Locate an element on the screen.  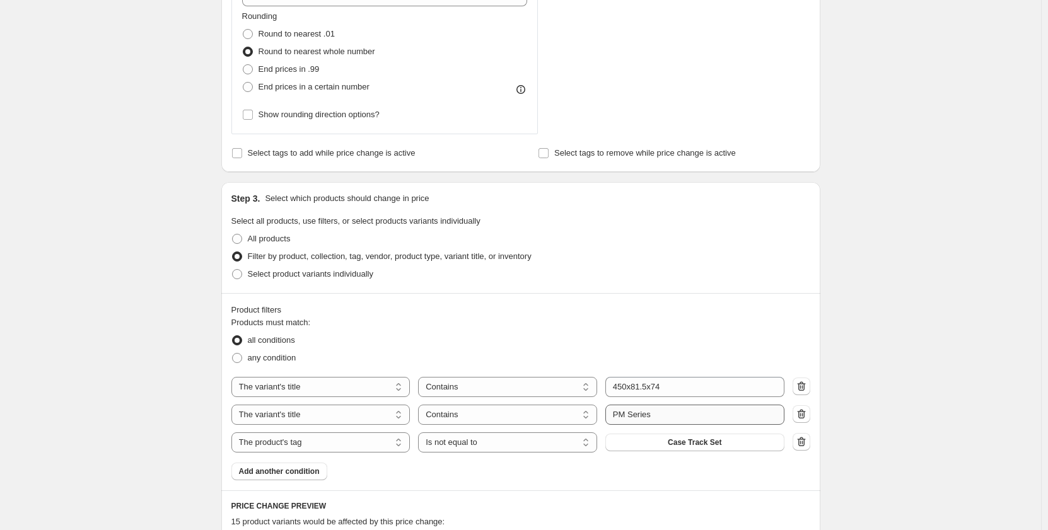
span: Select product variants individually is located at coordinates (310, 274).